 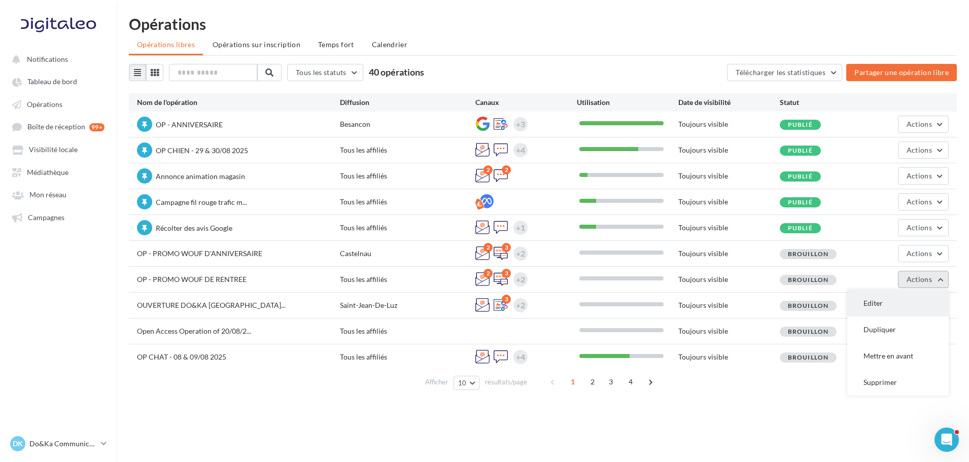 I want to click on span: Télécharger les statistiques, so click(x=780, y=72).